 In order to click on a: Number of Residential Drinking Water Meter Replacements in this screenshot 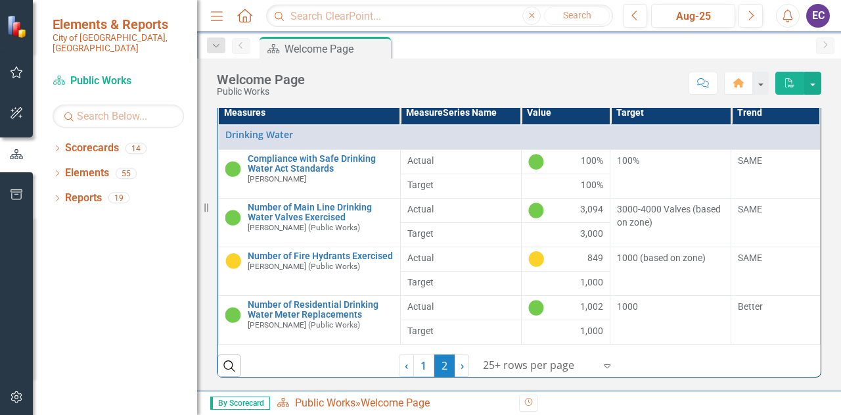, I will do `click(321, 310)`.